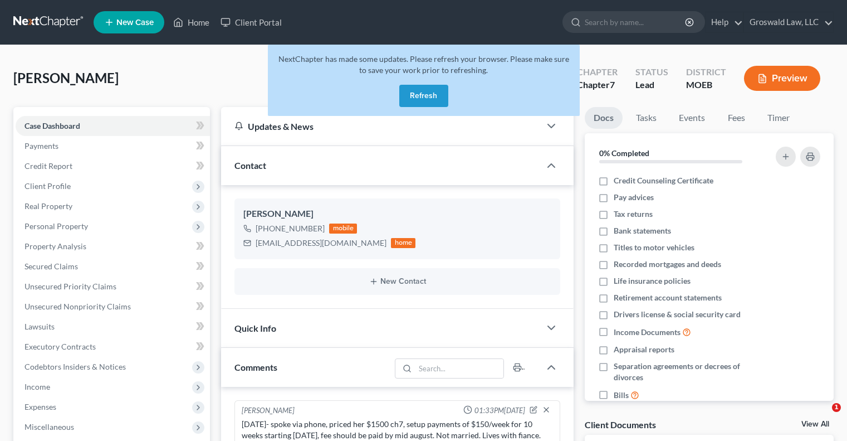 The width and height of the screenshot is (847, 441). What do you see at coordinates (255, 327) in the screenshot?
I see `span: Quick Info` at bounding box center [255, 327].